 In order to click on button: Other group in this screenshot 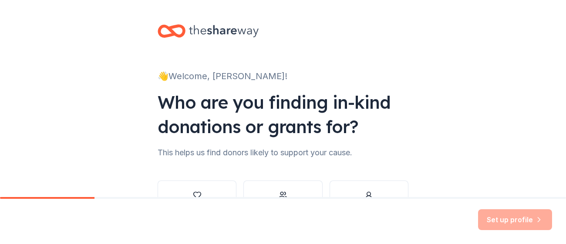, I will do `click(283, 202)`.